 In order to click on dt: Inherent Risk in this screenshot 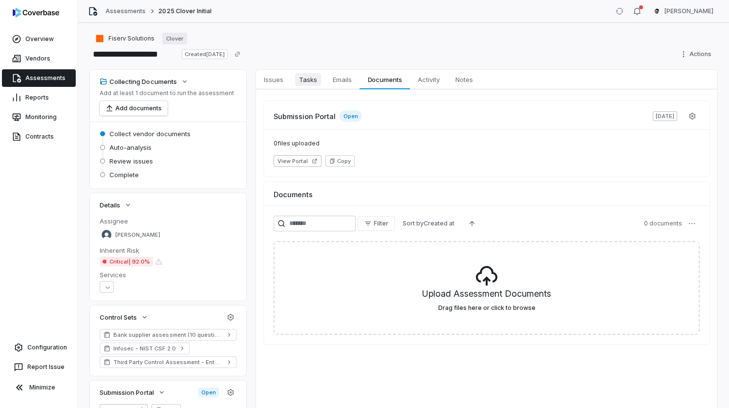, I will do `click(168, 251)`.